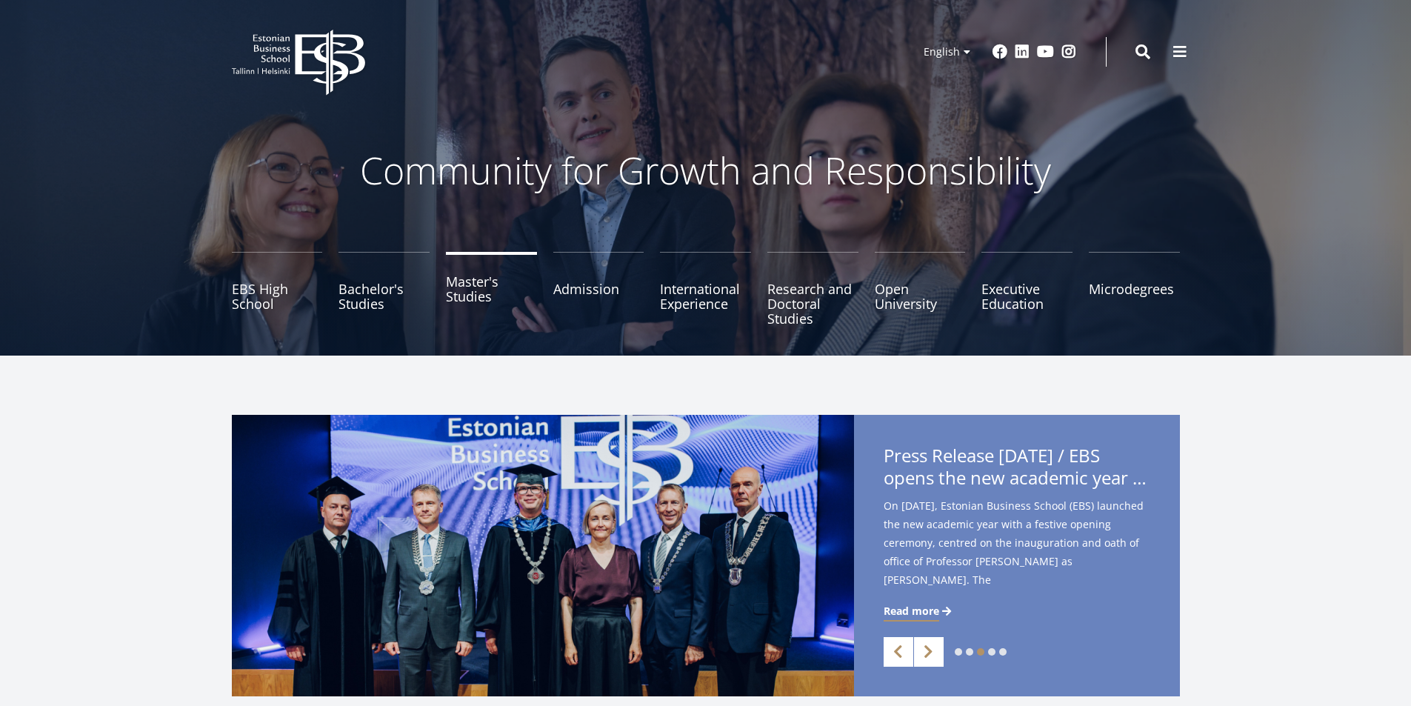 The height and width of the screenshot is (706, 1411). I want to click on a: Microdegrees, so click(1134, 289).